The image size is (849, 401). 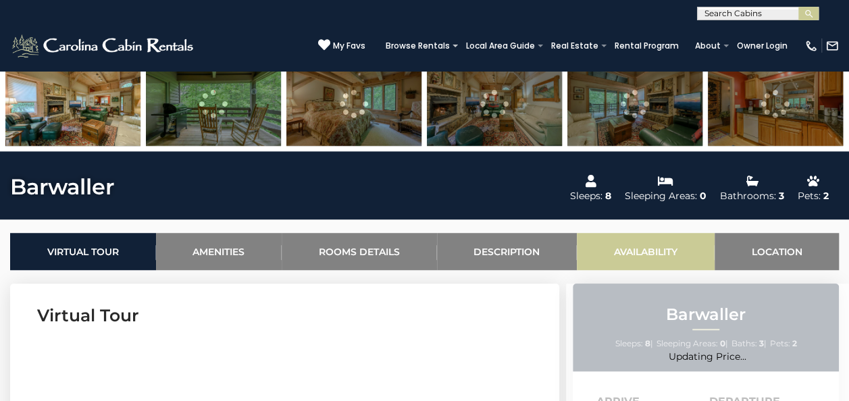 What do you see at coordinates (646, 251) in the screenshot?
I see `a: Availability` at bounding box center [646, 251].